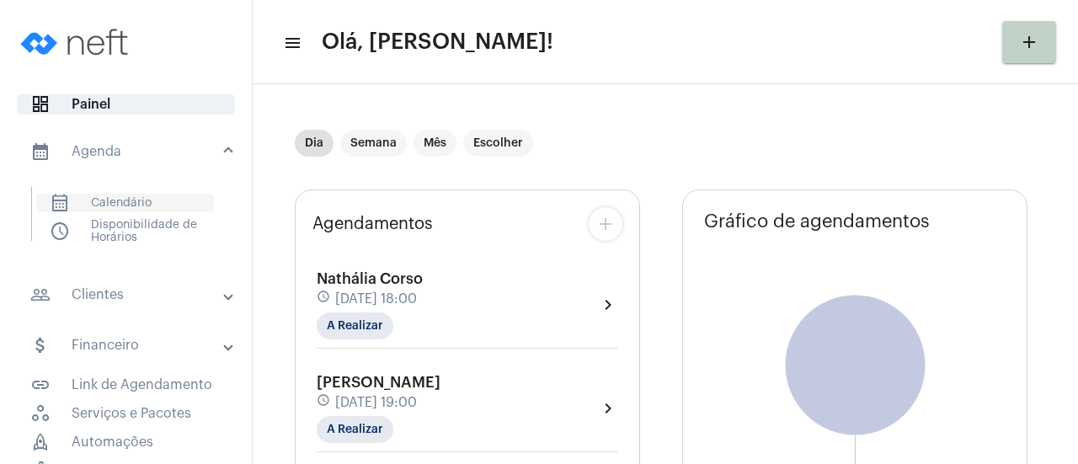  Describe the element at coordinates (126, 385) in the screenshot. I see `span: Link de Agendamento` at that location.